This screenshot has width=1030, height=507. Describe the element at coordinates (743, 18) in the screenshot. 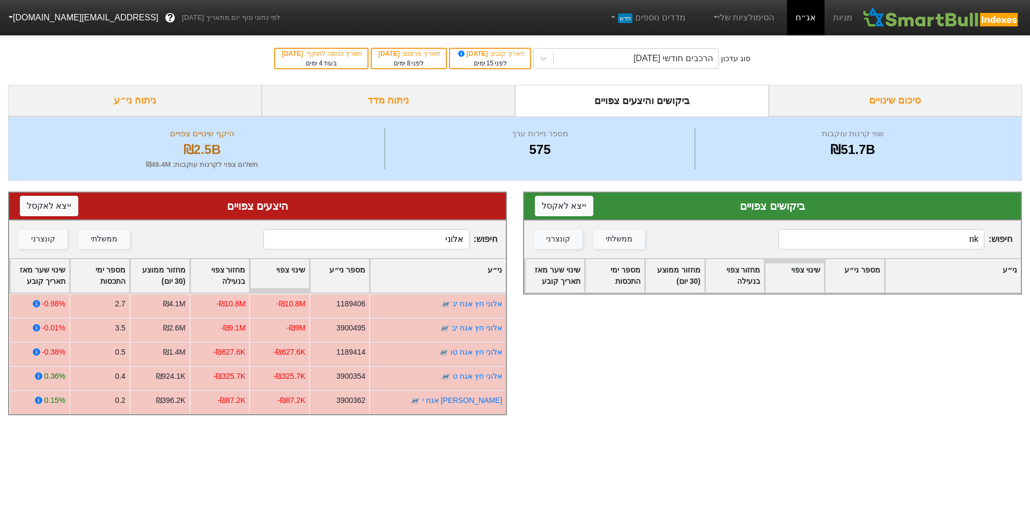

I see `a: הסימולציות שלי` at that location.